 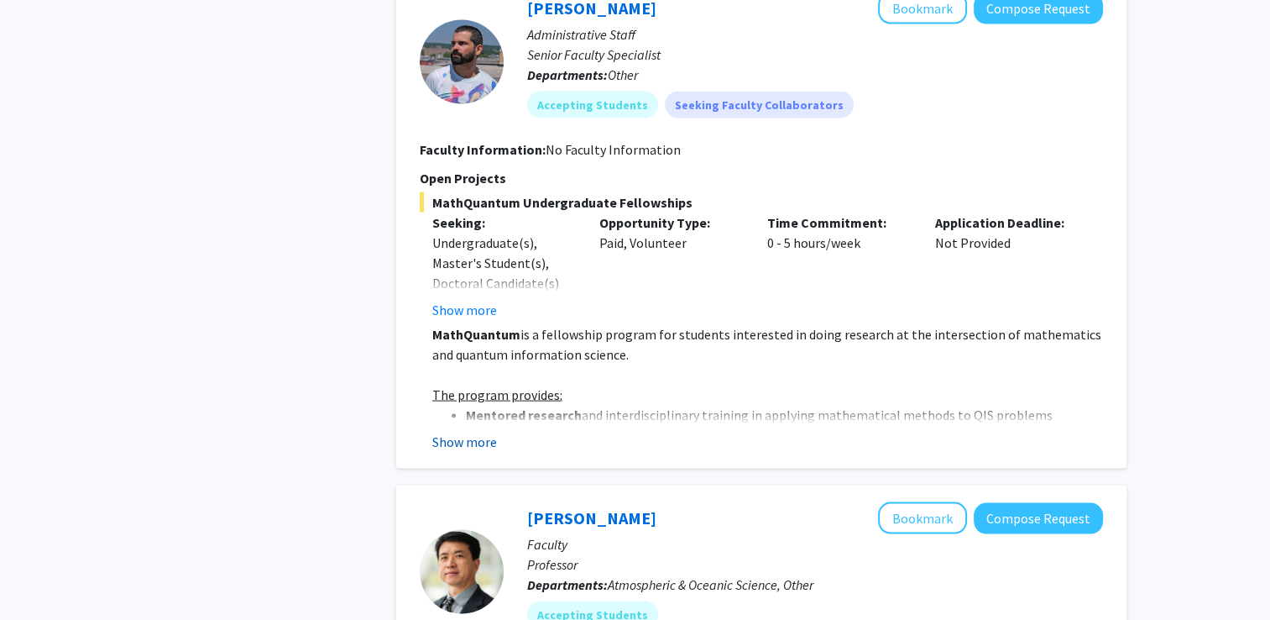 I want to click on p: is a fellowship program for students interested in doing research at the intersection of mathemat..., so click(x=767, y=344).